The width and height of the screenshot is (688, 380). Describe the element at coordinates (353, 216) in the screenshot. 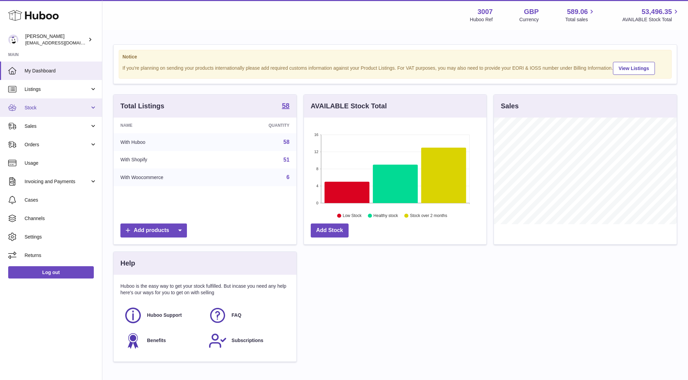

I see `text: Low Stock` at that location.